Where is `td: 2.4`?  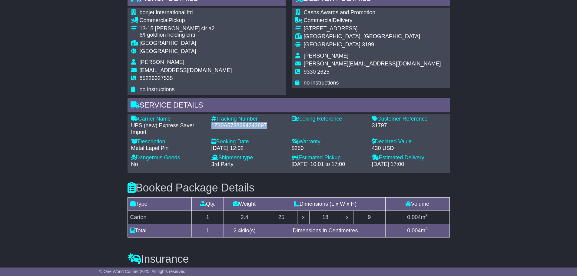 td: 2.4 is located at coordinates (244, 217).